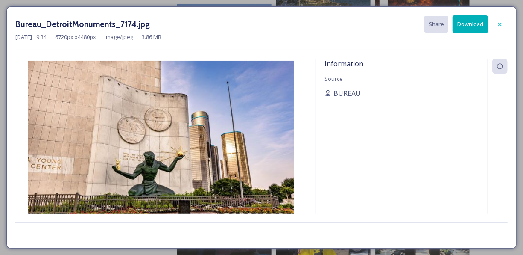 This screenshot has width=523, height=255. I want to click on img: Bureau_DetroitMonuments_7174.jpg, so click(161, 149).